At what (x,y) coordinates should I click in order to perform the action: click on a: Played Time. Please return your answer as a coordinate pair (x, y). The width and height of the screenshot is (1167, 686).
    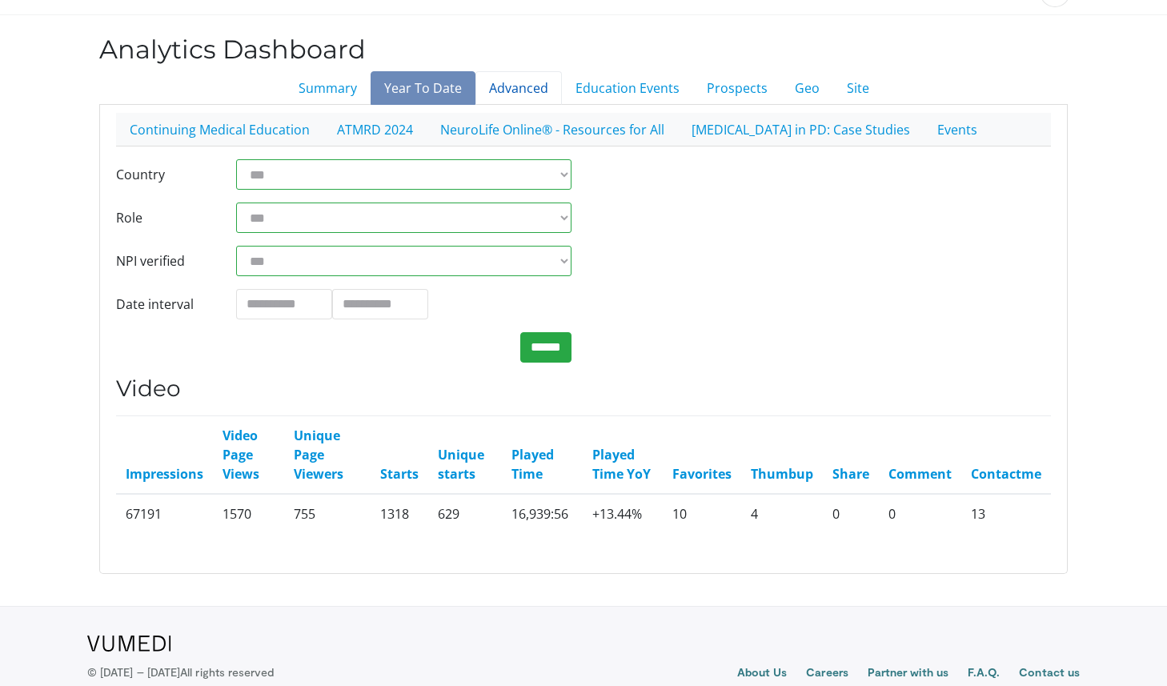
    Looking at the image, I should click on (532, 464).